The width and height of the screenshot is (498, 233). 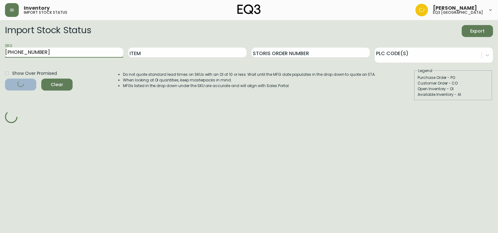 I want to click on li: When looking at OI quantities, keep masterpacks in mind., so click(x=250, y=80).